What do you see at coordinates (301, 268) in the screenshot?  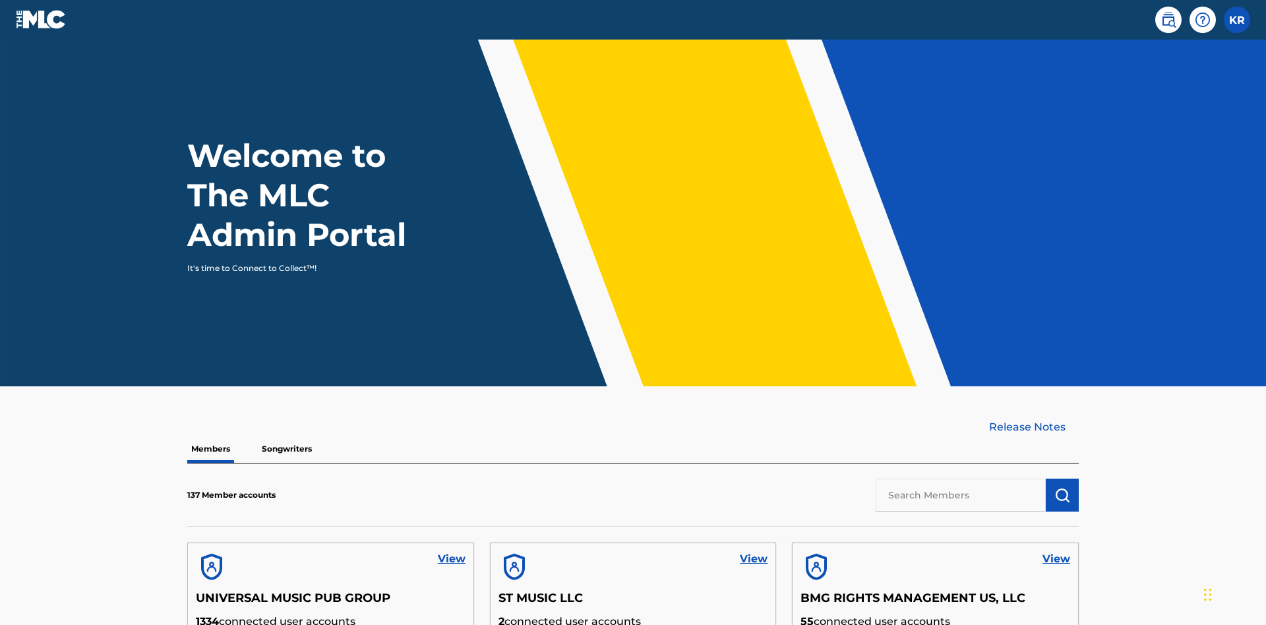 I see `p: It's time to Connect to Collect™!` at bounding box center [301, 268].